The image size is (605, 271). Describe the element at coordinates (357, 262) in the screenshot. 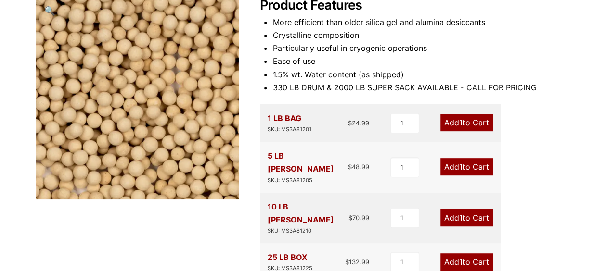

I see `bdi: 132.99` at that location.